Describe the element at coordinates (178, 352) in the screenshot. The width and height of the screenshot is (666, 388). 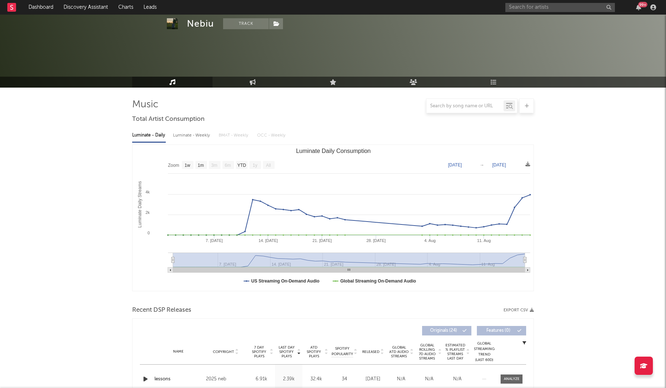
I see `div: Name` at that location.